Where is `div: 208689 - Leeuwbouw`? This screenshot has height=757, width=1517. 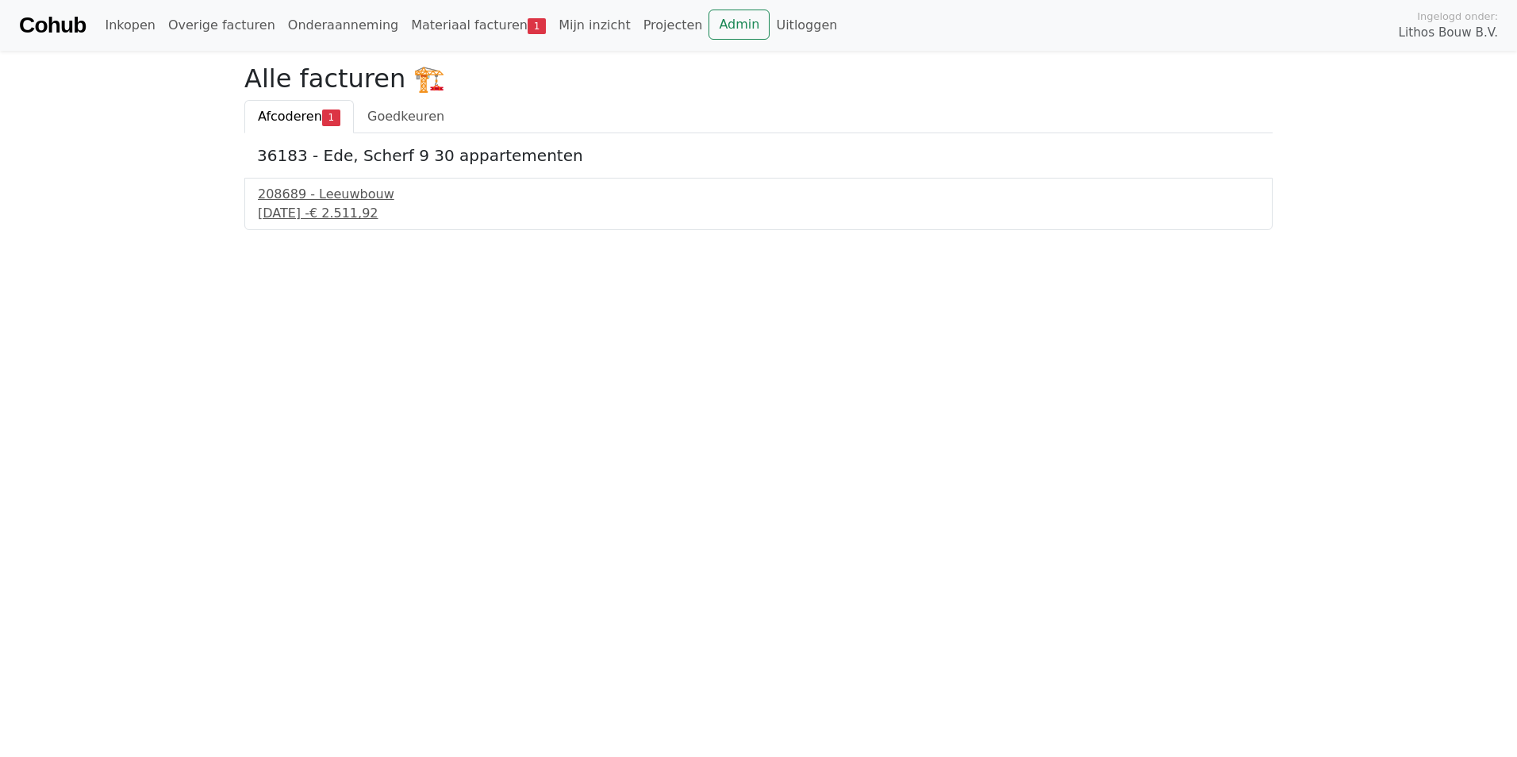
div: 208689 - Leeuwbouw is located at coordinates (759, 194).